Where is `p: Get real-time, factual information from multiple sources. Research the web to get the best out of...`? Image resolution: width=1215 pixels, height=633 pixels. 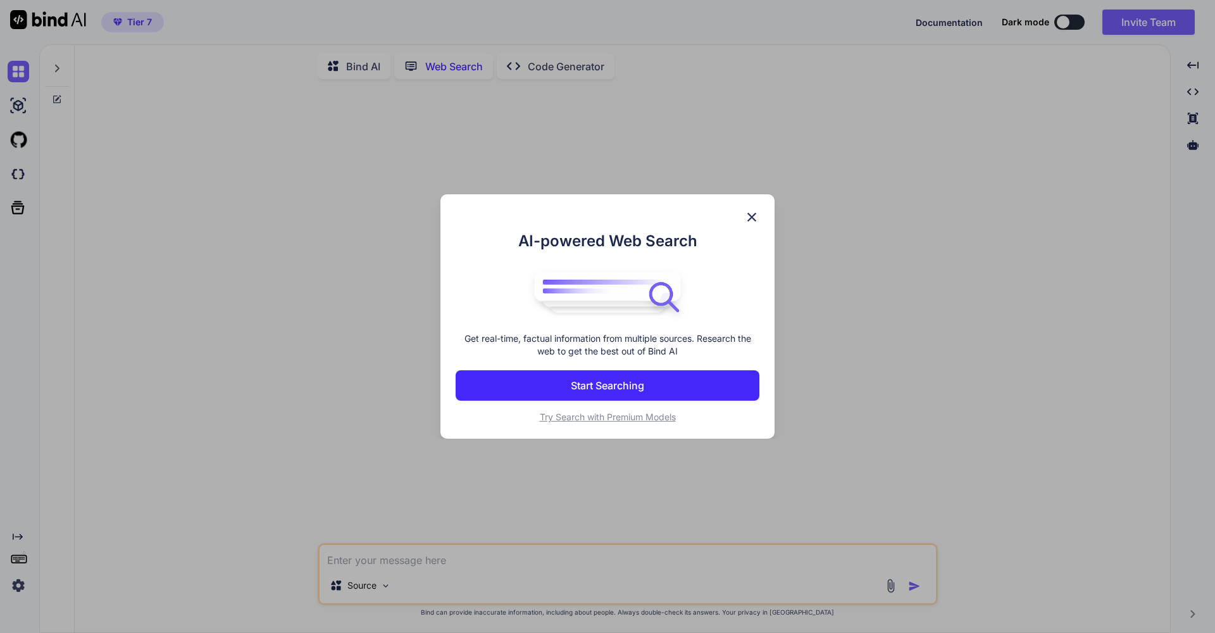 p: Get real-time, factual information from multiple sources. Research the web to get the best out of... is located at coordinates (607, 345).